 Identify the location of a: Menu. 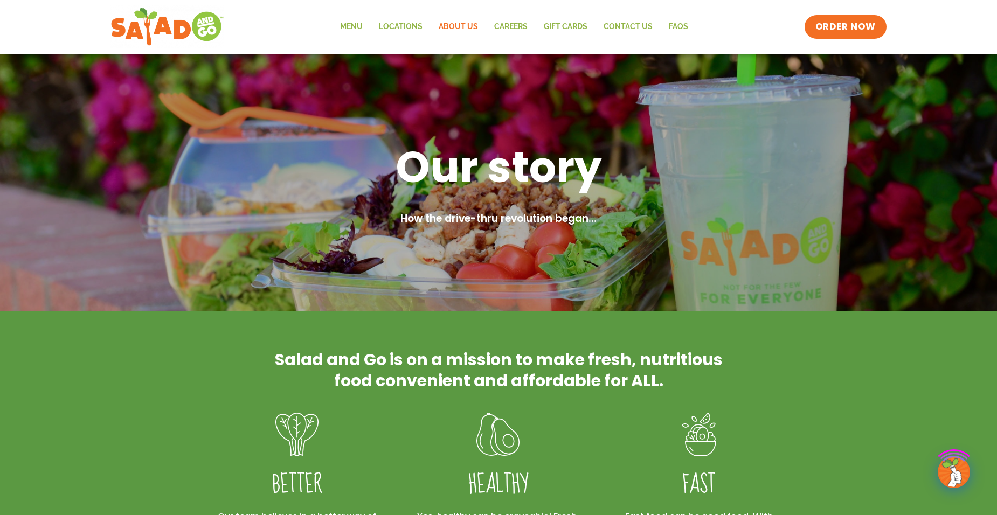
(351, 27).